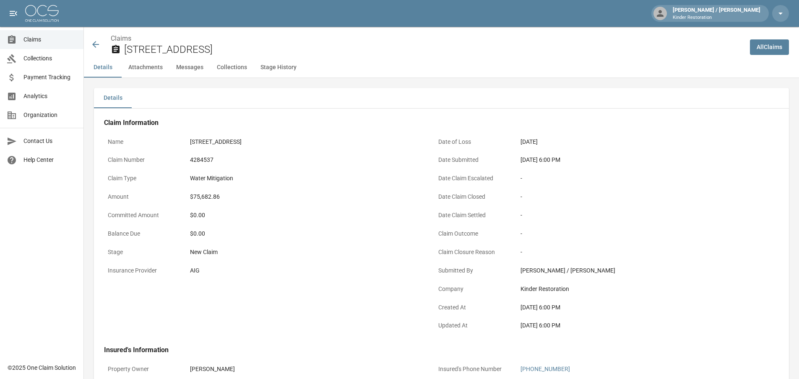 The height and width of the screenshot is (379, 799). What do you see at coordinates (769, 47) in the screenshot?
I see `a: AllClaims` at bounding box center [769, 47].